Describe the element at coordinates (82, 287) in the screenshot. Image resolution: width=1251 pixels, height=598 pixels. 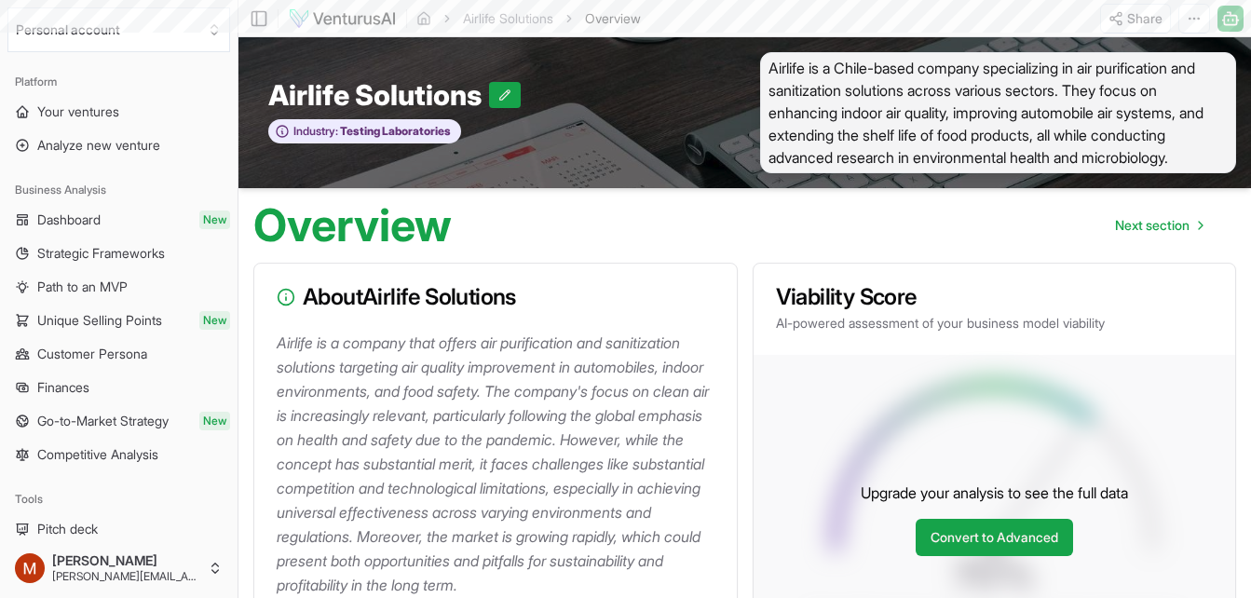
I see `span: Path to an MVP` at that location.